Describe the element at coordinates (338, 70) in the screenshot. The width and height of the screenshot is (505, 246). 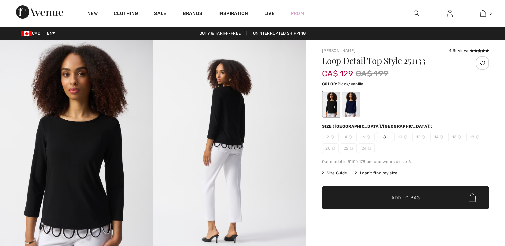
I see `span: CA$ 129` at that location.